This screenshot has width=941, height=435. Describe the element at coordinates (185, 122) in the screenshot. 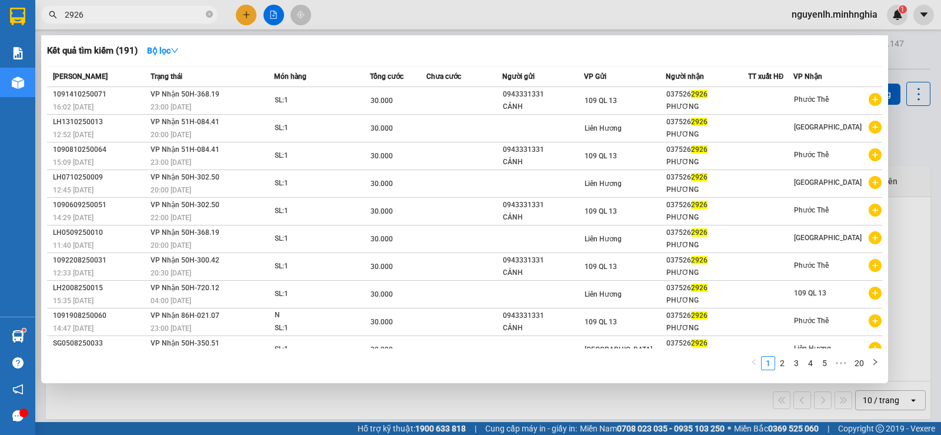

I see `span: VP Nhận 51H-084.41` at that location.